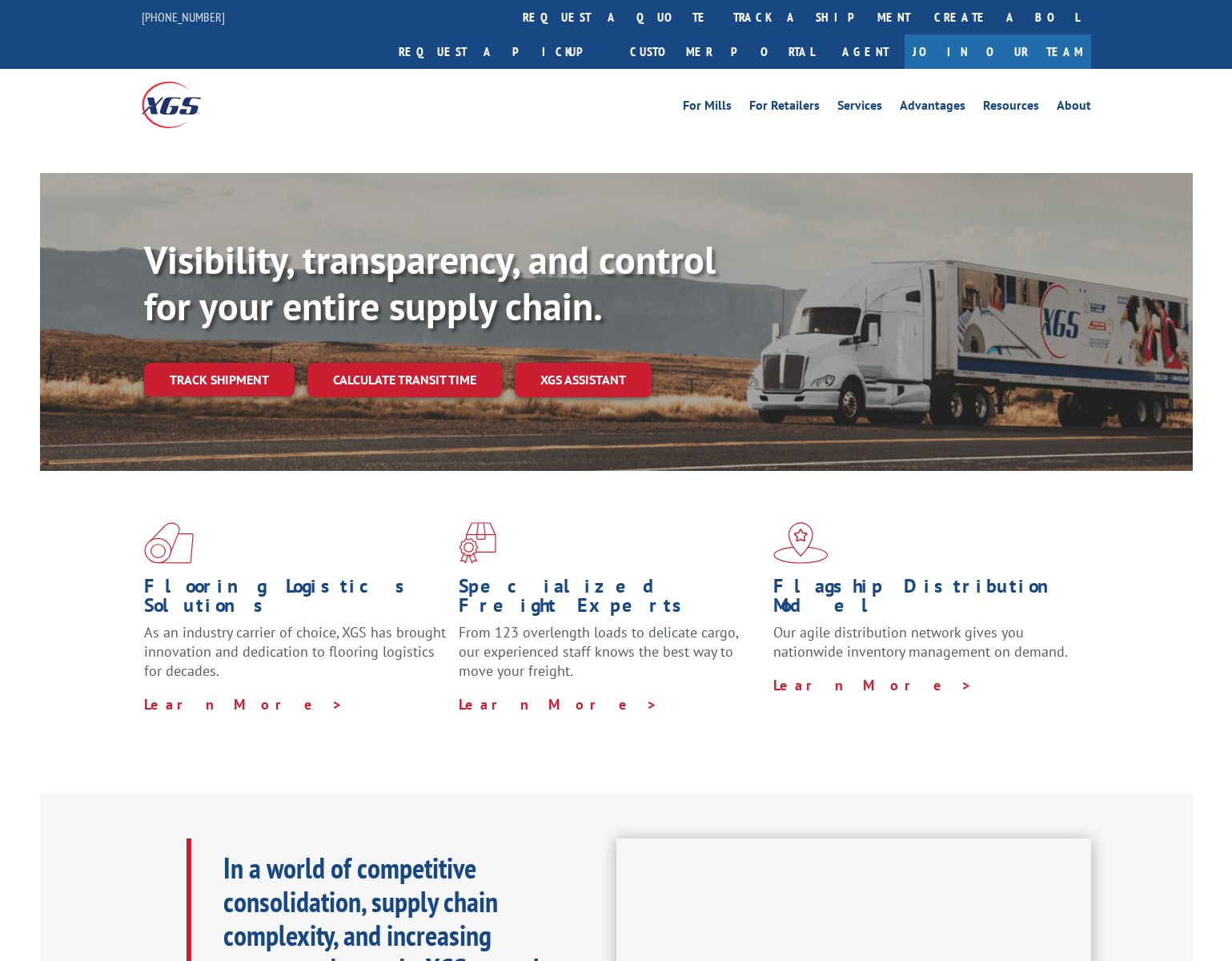  Describe the element at coordinates (1011, 108) in the screenshot. I see `a: Resources` at that location.